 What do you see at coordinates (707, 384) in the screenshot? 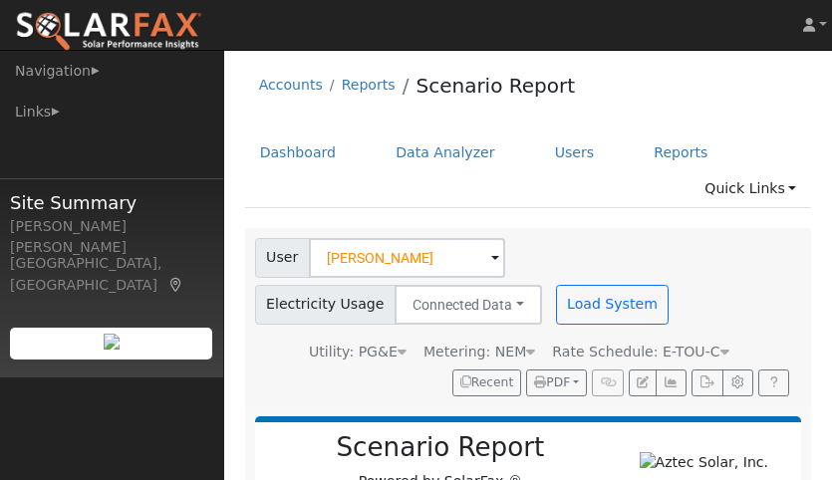
I see `button: Export Interval Data` at bounding box center [707, 384].